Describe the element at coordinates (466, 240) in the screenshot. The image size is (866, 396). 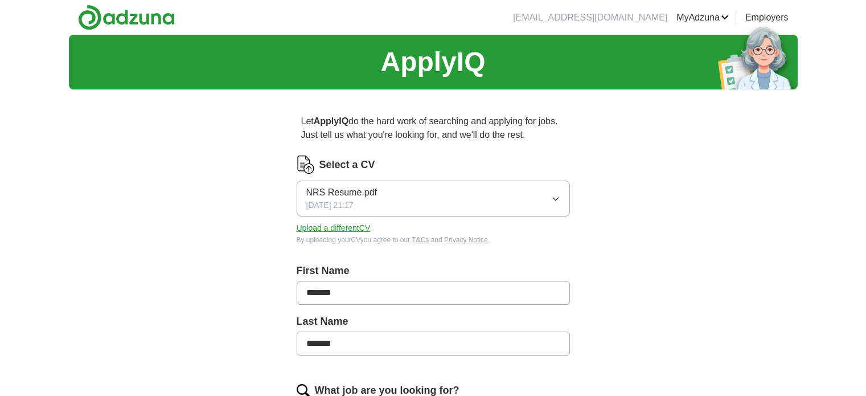
I see `a: Privacy Notice` at that location.